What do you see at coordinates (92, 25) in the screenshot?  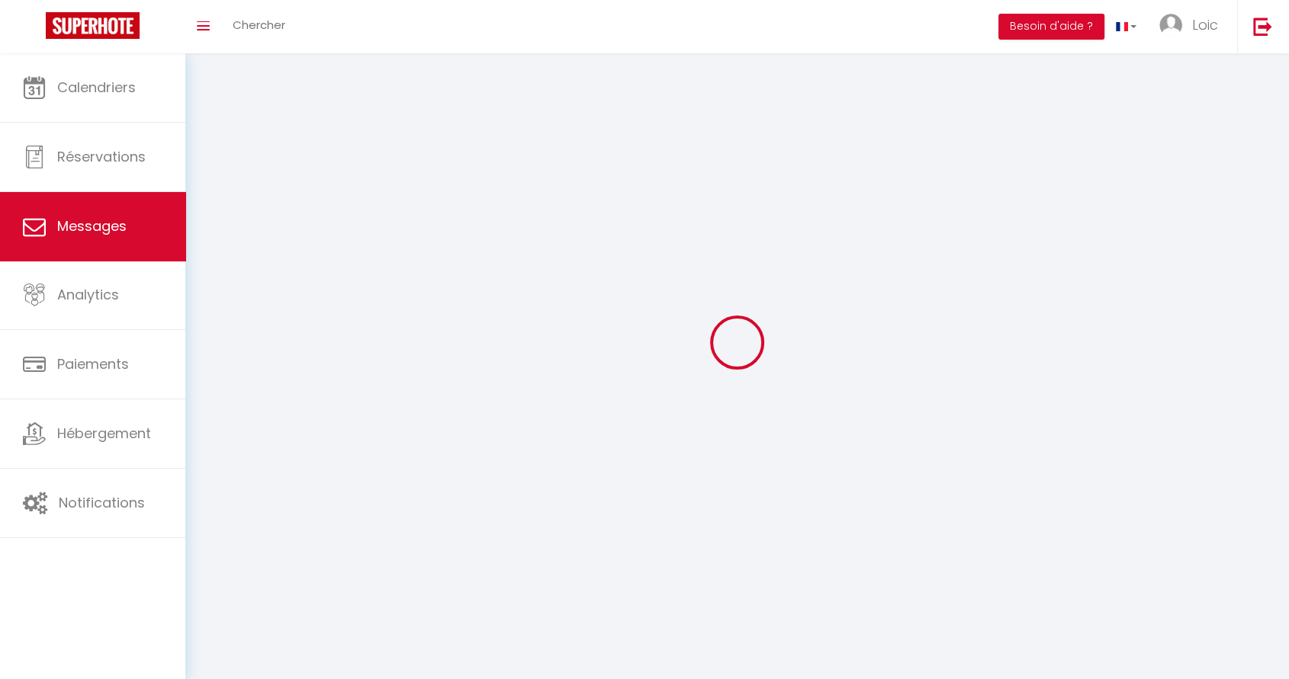 I see `img: Super Booking` at bounding box center [92, 25].